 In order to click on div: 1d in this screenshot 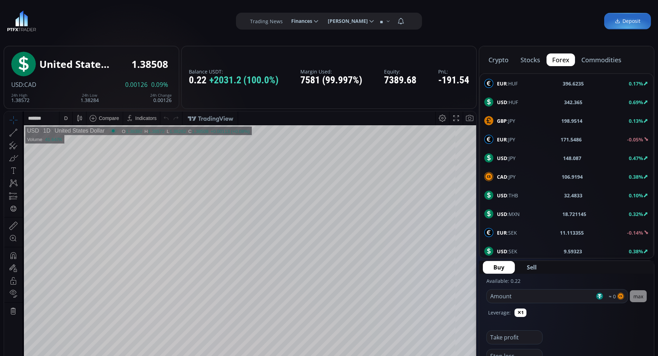, I will do `click(82, 286)`.